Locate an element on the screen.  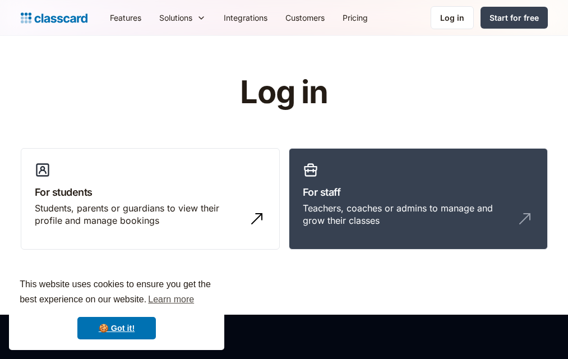
h1: Log in is located at coordinates (283, 92).